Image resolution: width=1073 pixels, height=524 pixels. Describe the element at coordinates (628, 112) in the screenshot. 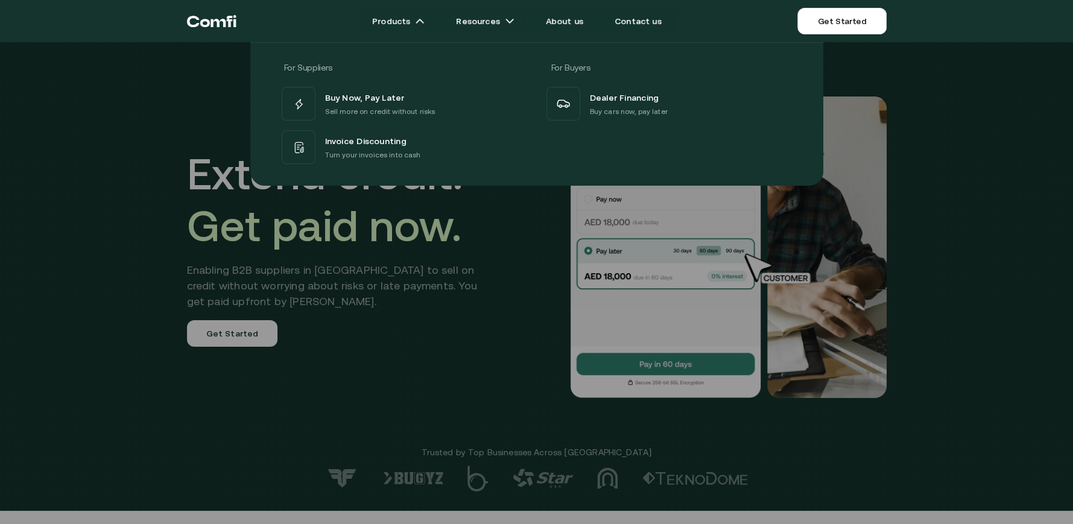

I see `p: Buy cars now, pay later` at that location.